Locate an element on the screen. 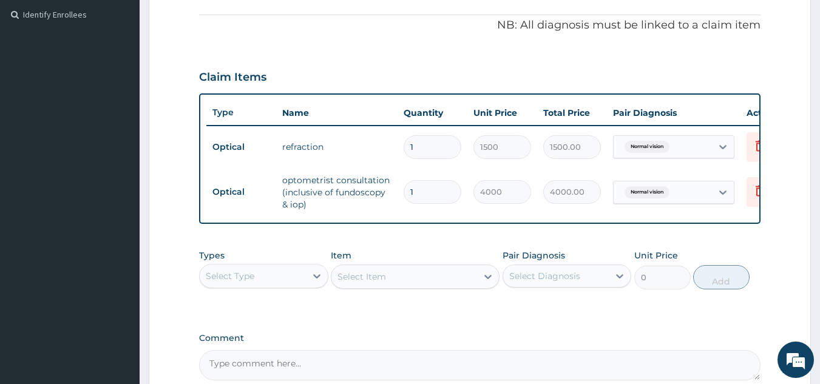 The width and height of the screenshot is (820, 384). p: NB: All diagnosis must be linked to a claim item is located at coordinates (480, 25).